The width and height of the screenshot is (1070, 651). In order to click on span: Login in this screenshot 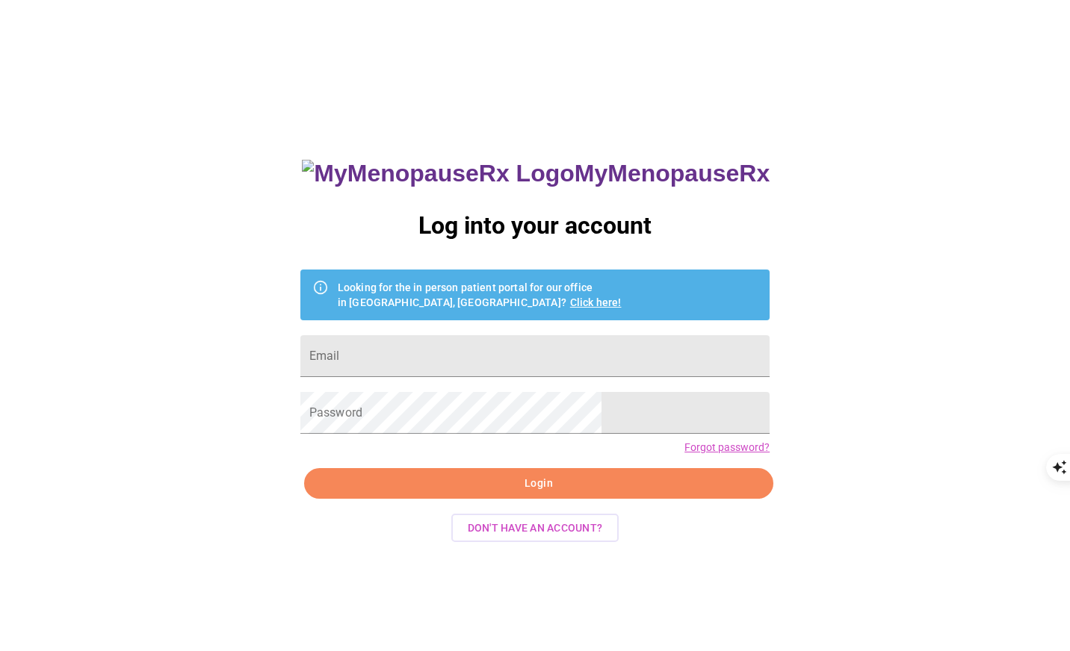, I will do `click(539, 483)`.